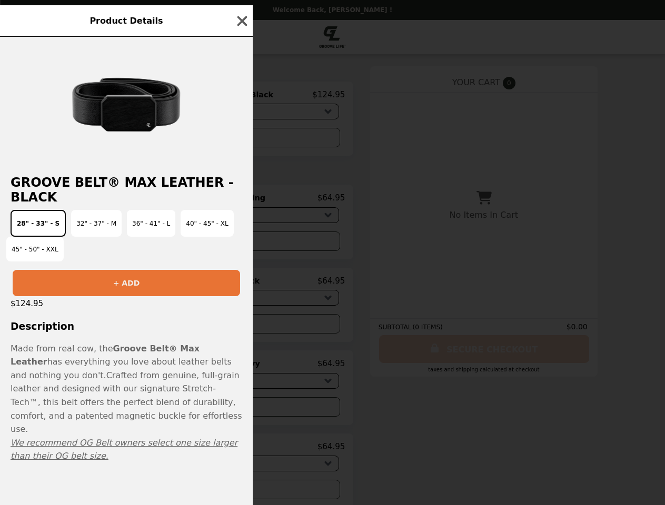 The width and height of the screenshot is (665, 505). What do you see at coordinates (96, 223) in the screenshot?
I see `button: 32" - 37" - M` at bounding box center [96, 223].